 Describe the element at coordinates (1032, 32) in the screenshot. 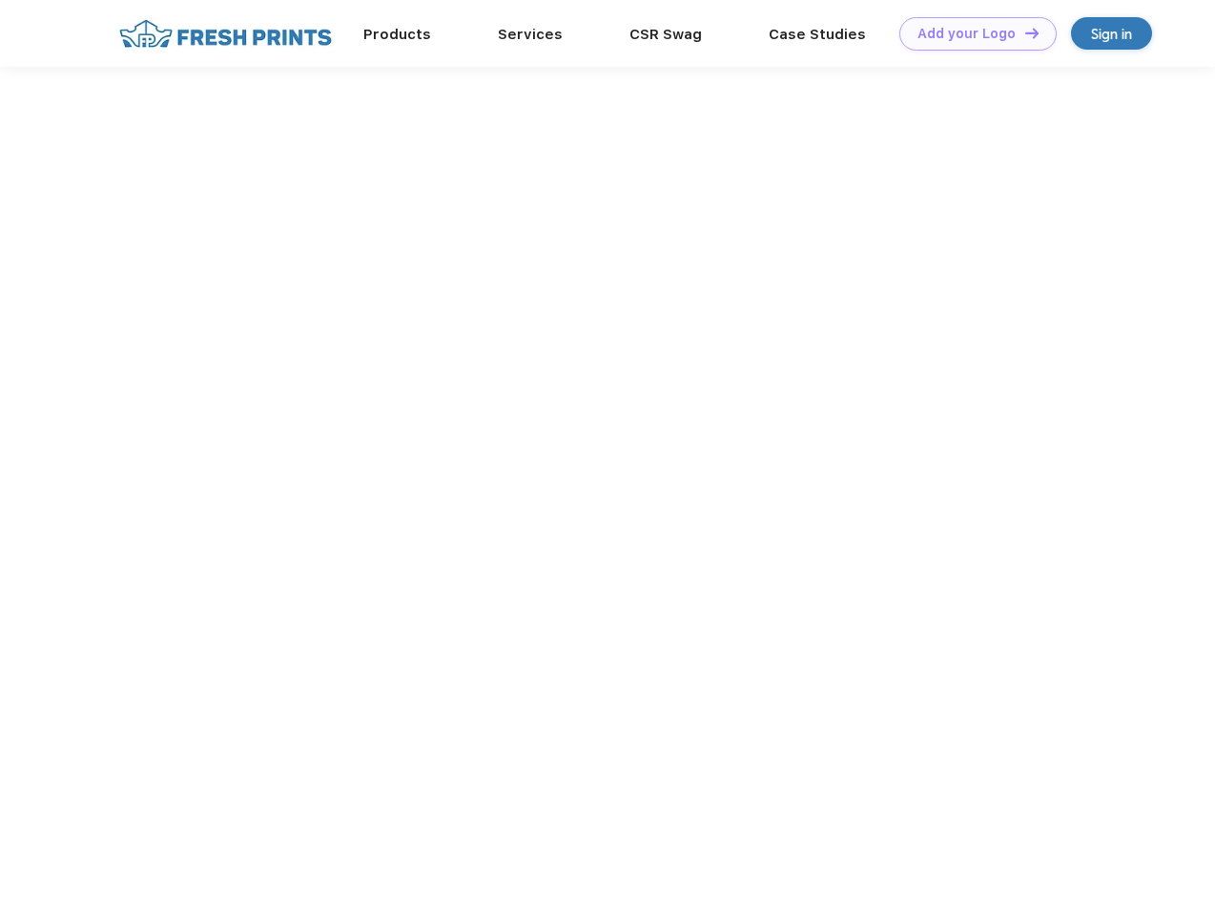

I see `img: DT` at that location.